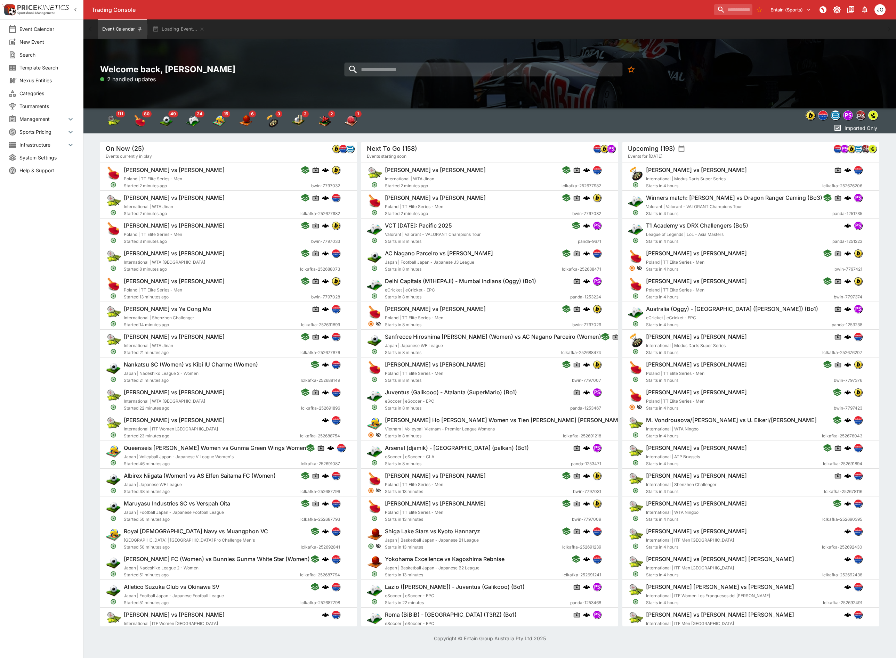 Image resolution: width=896 pixels, height=658 pixels. I want to click on img: handball, so click(351, 121).